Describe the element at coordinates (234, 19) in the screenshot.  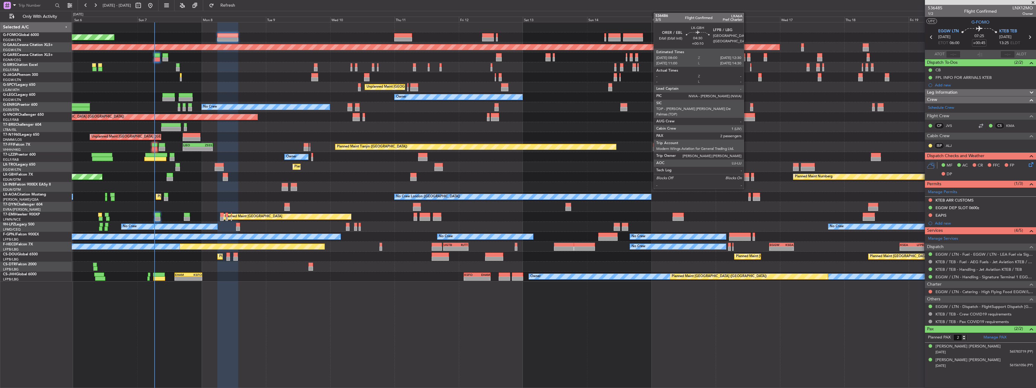
I see `div: Mon 8` at that location.